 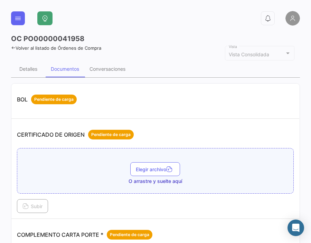 What do you see at coordinates (249, 54) in the screenshot?
I see `mat-select-trigger: Vista Consolidada` at bounding box center [249, 54].